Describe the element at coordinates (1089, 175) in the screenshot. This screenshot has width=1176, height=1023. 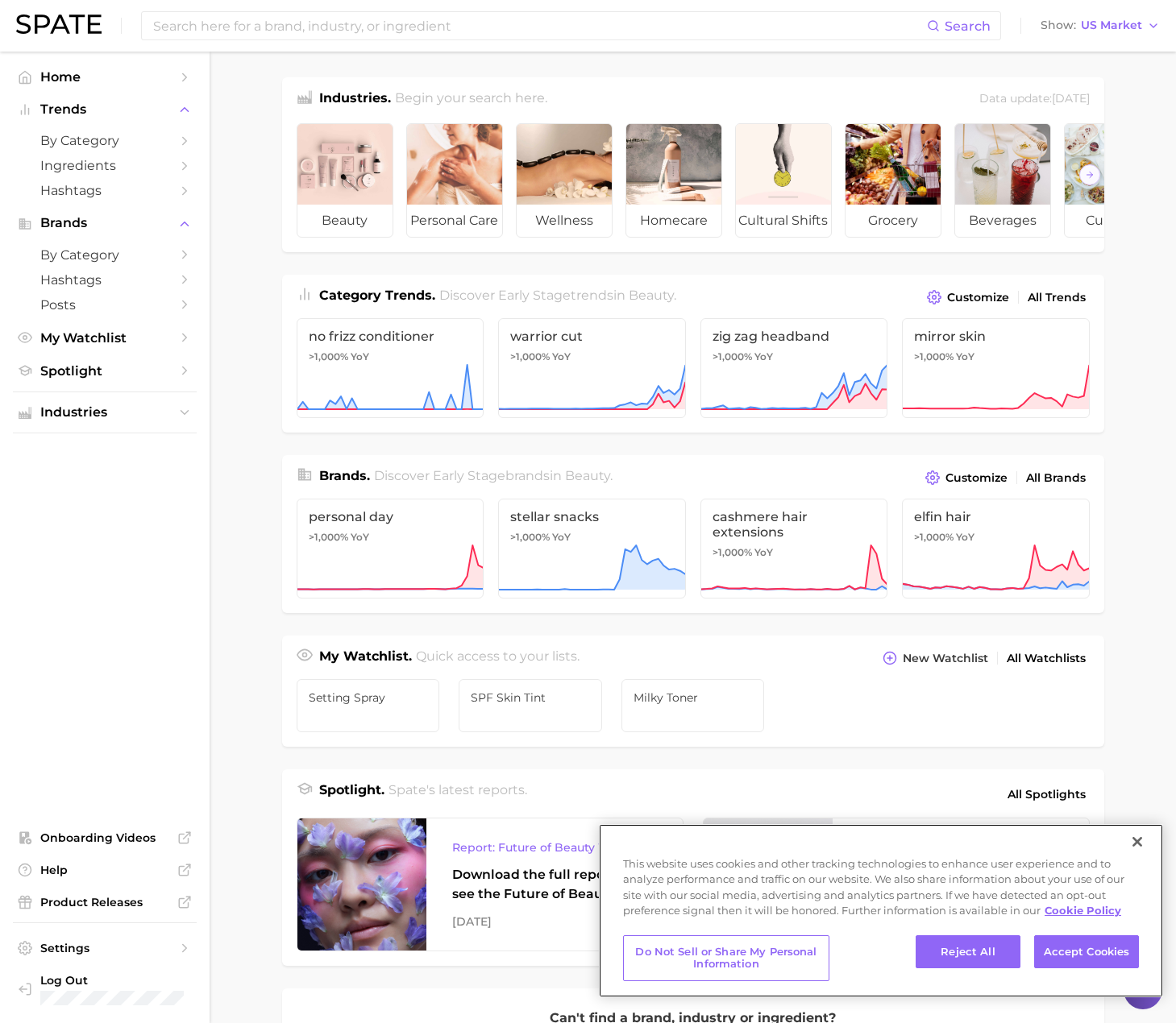
I see `button: Scroll Right` at that location.